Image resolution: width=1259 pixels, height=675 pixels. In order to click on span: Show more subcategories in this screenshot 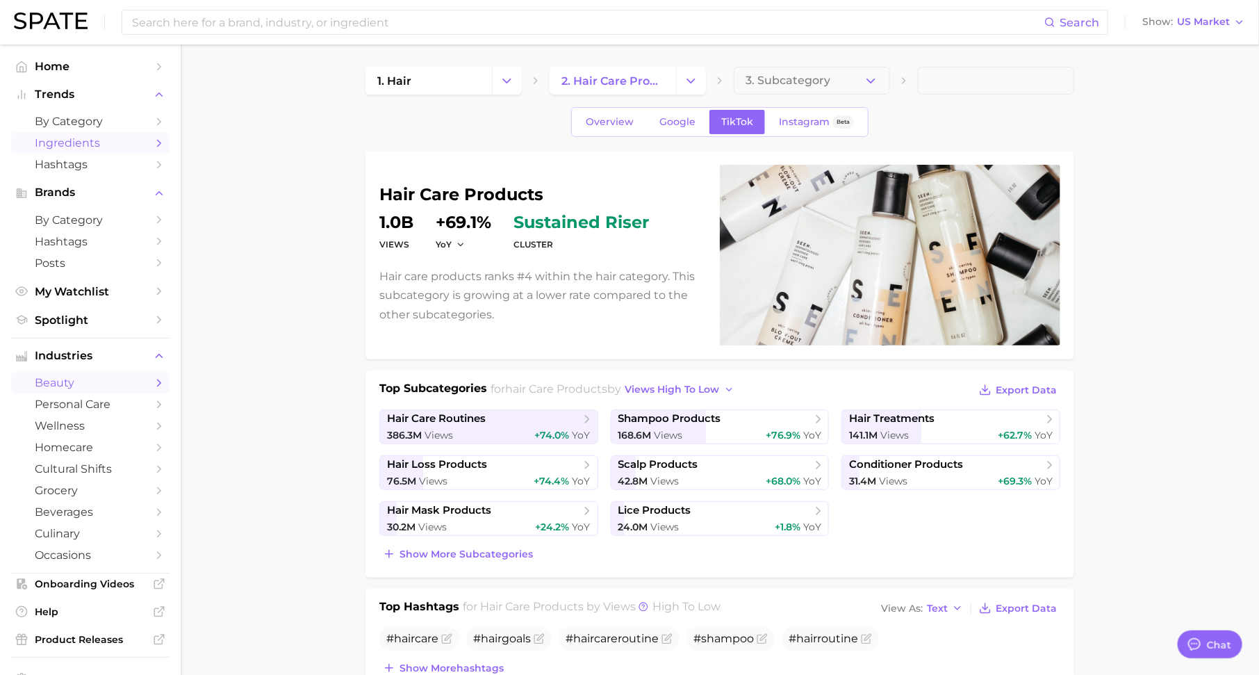, I will do `click(466, 554)`.